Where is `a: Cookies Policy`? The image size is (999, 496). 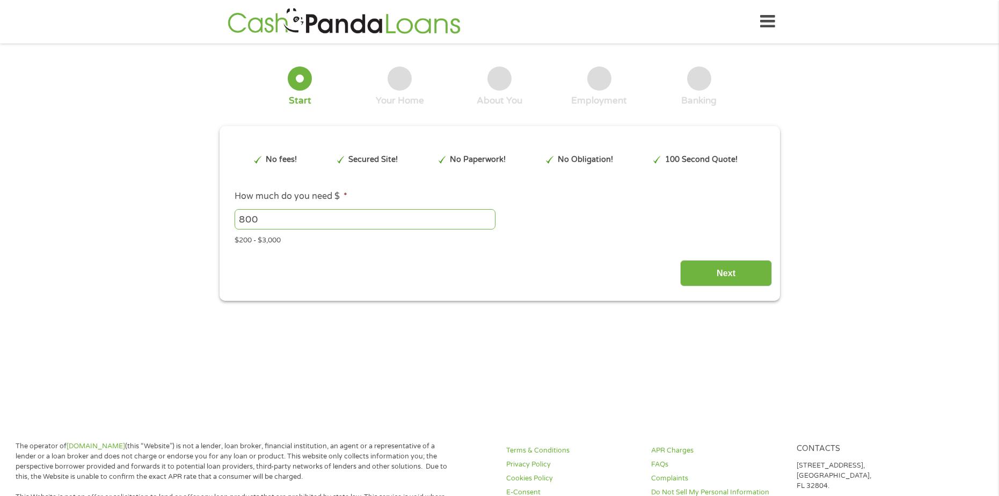
a: Cookies Policy is located at coordinates (572, 479).